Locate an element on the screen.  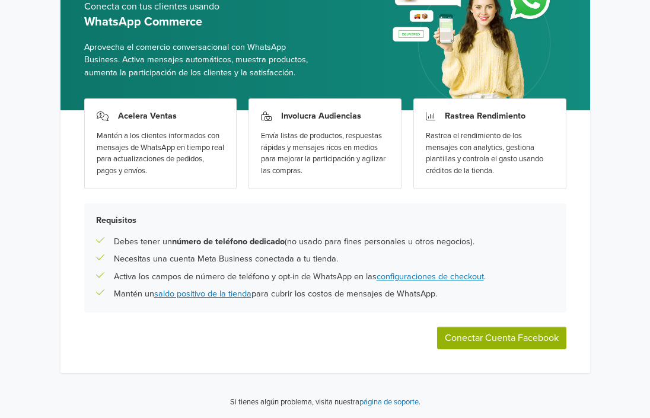
p: Debes tener un (no usado para fines personales u otros negocios). is located at coordinates (294, 242).